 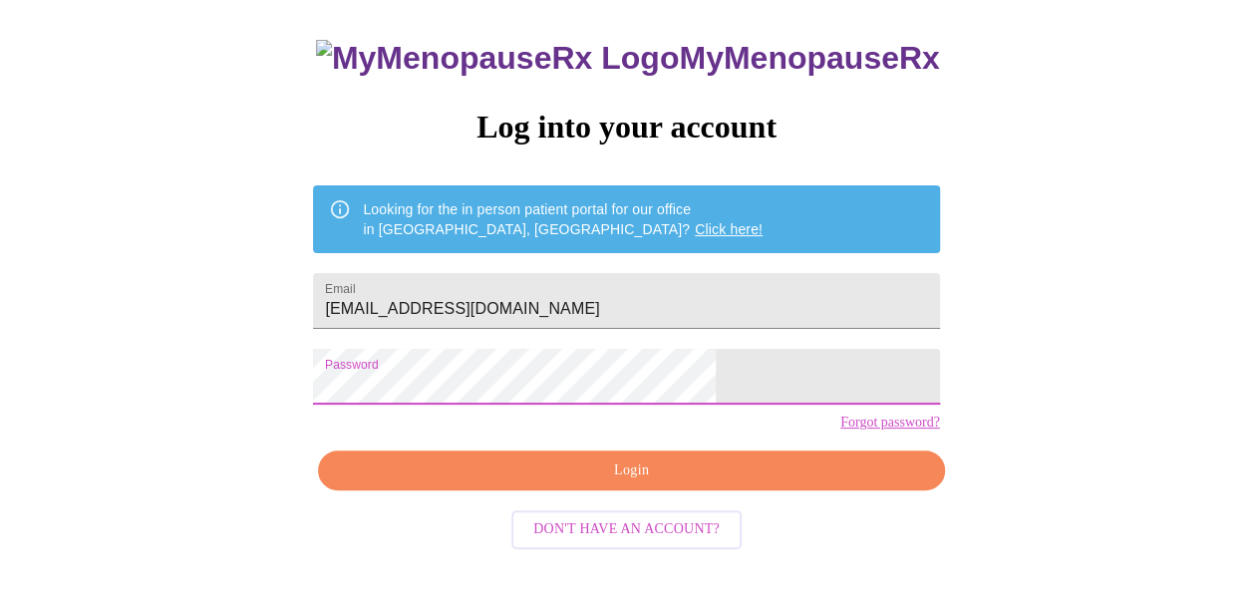 I want to click on button: Don't have an account?, so click(x=626, y=529).